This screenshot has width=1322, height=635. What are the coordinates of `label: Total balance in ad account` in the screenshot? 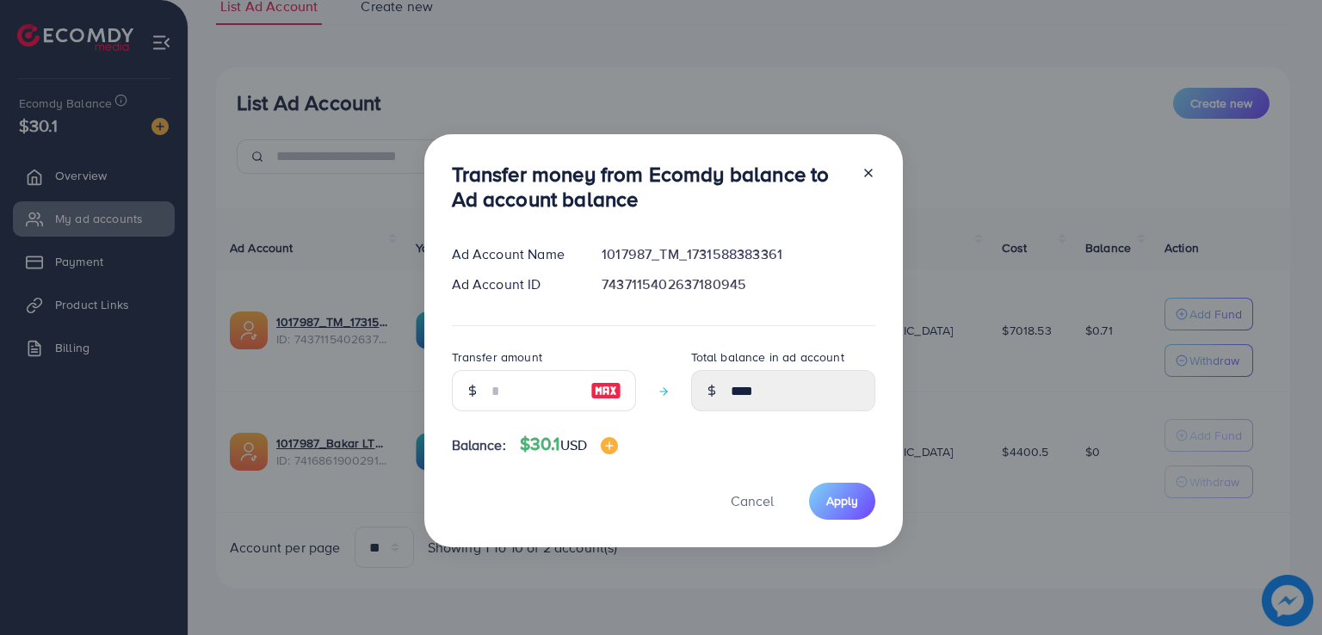 It's located at (768, 357).